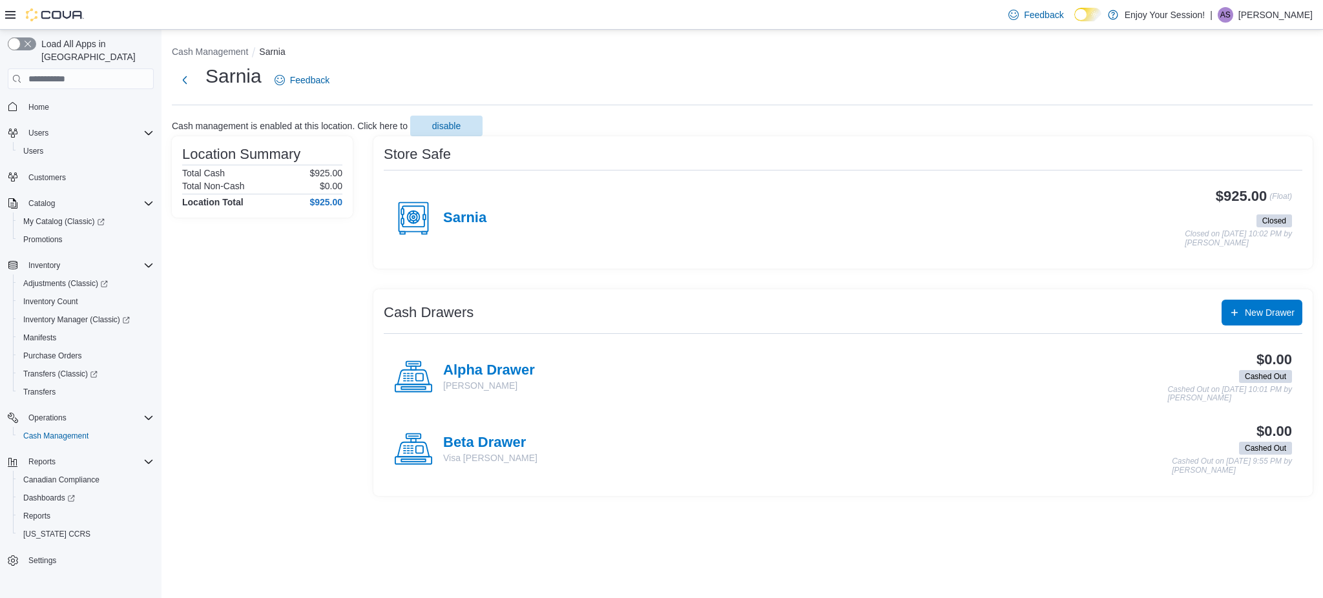 The height and width of the screenshot is (598, 1323). What do you see at coordinates (44, 266) in the screenshot?
I see `button: Inventory` at bounding box center [44, 266].